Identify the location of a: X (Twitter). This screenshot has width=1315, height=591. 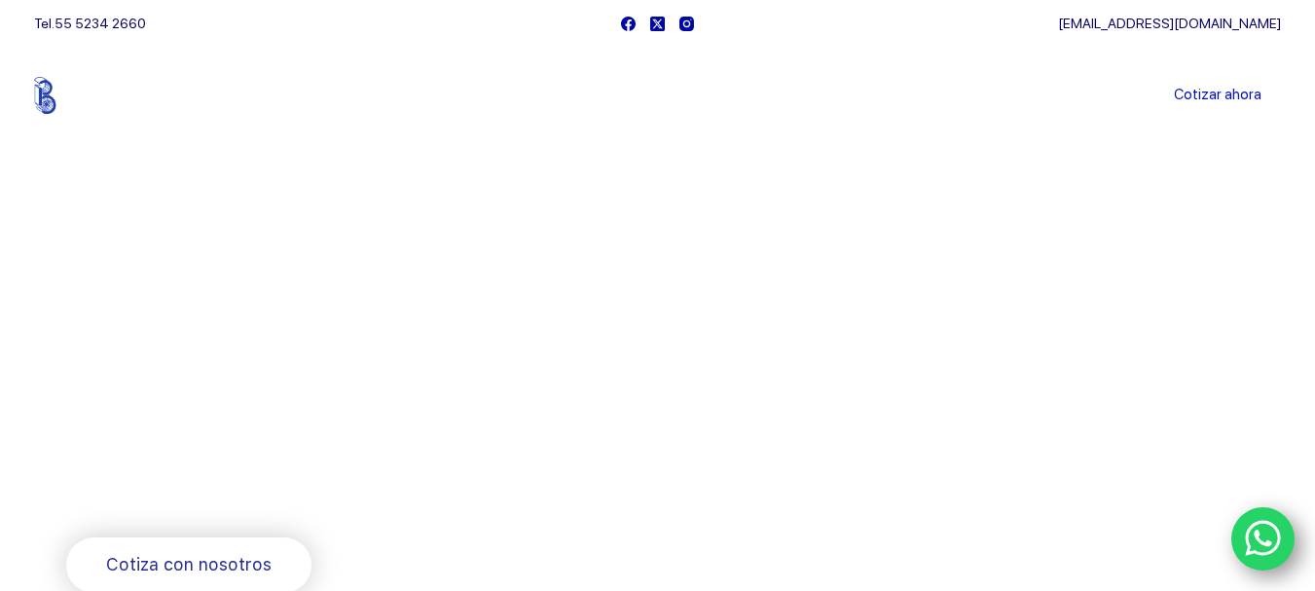
(657, 23).